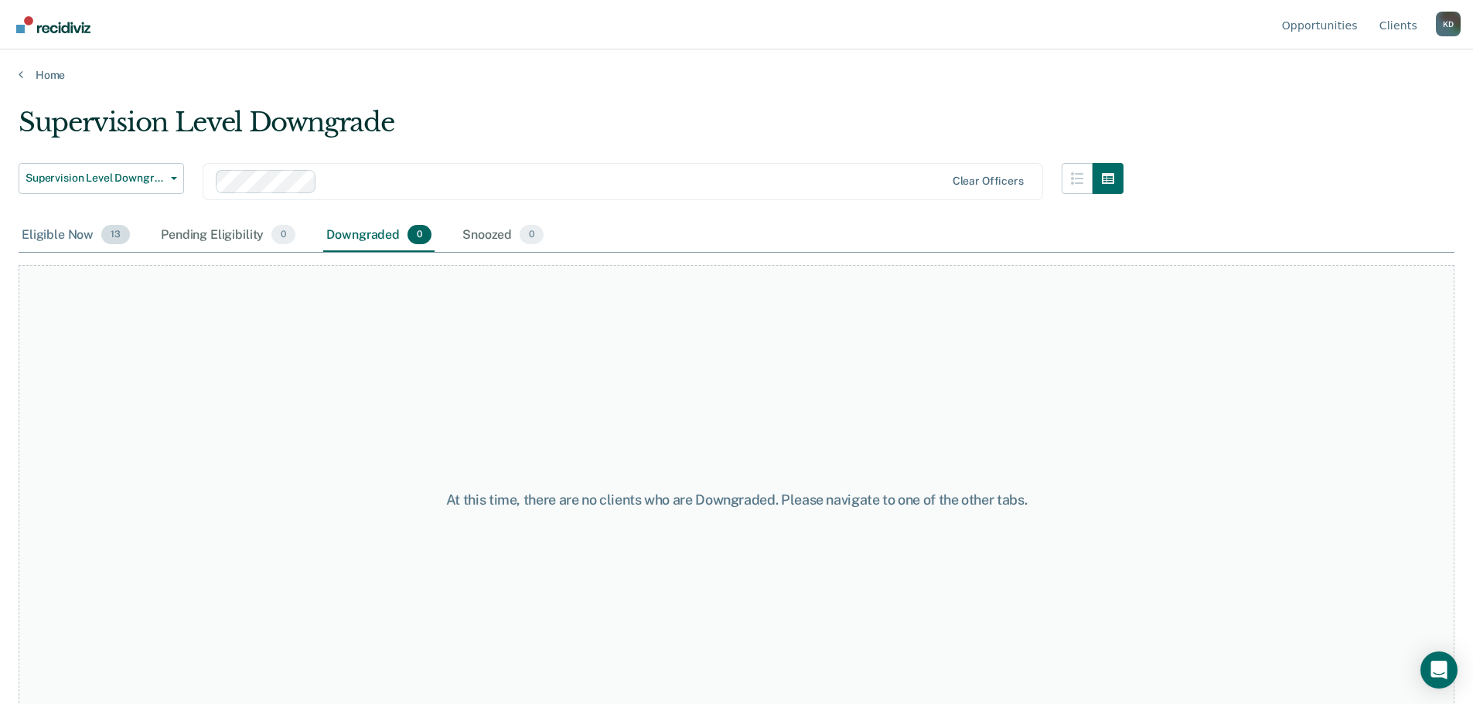  Describe the element at coordinates (101, 179) in the screenshot. I see `button: Supervision Level Downgrade` at that location.